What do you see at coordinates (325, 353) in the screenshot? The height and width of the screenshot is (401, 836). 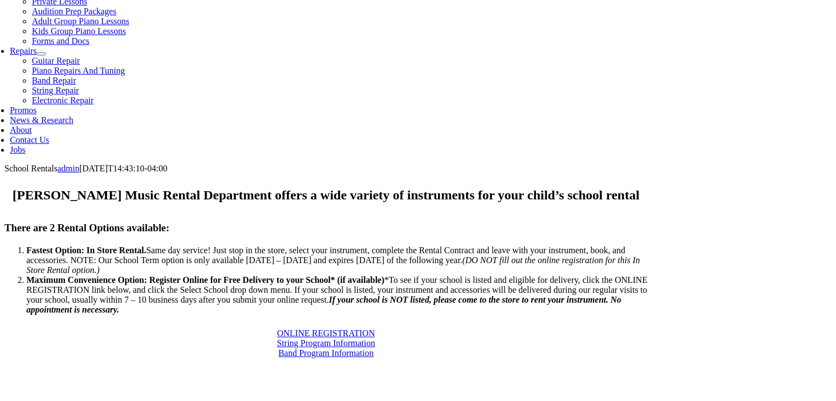 I see `span: Band Program Information` at bounding box center [325, 353].